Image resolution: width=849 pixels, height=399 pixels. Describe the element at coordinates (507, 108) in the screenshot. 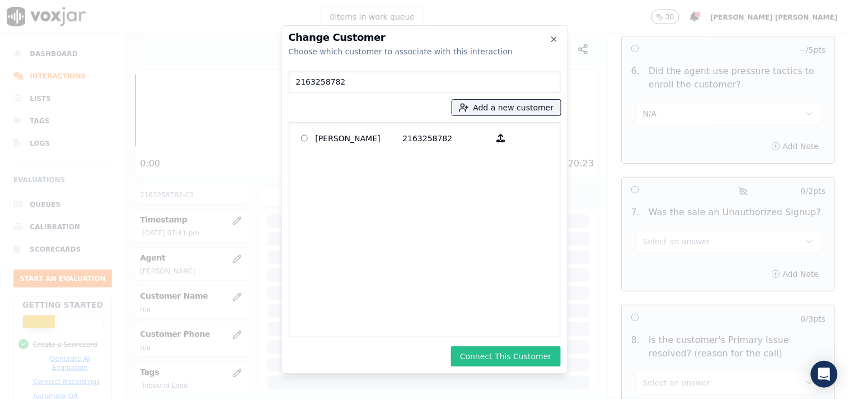

I see `button: Add a new customer` at that location.